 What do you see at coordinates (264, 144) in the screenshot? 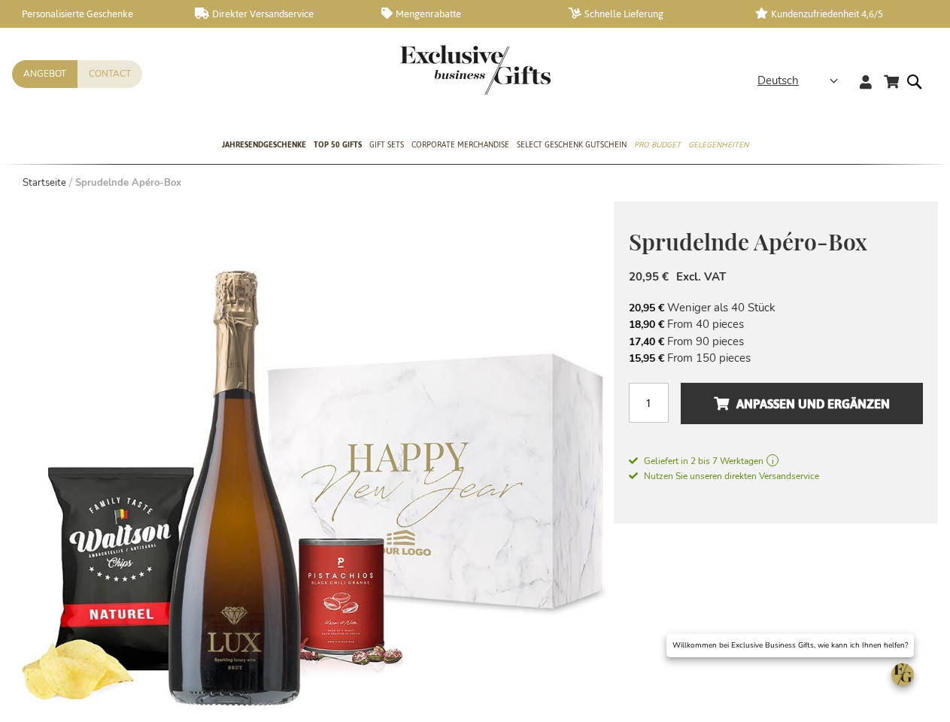
I see `span: Jahresendgeschenke` at bounding box center [264, 144].